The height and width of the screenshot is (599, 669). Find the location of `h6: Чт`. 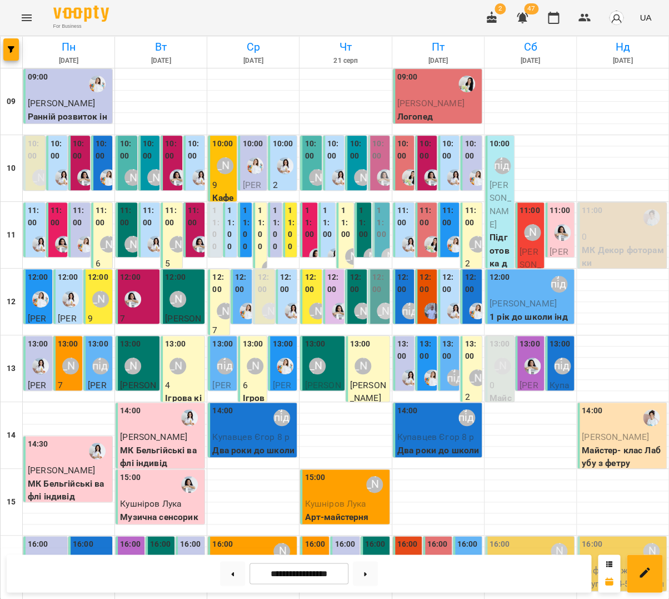

h6: Чт is located at coordinates (345, 47).